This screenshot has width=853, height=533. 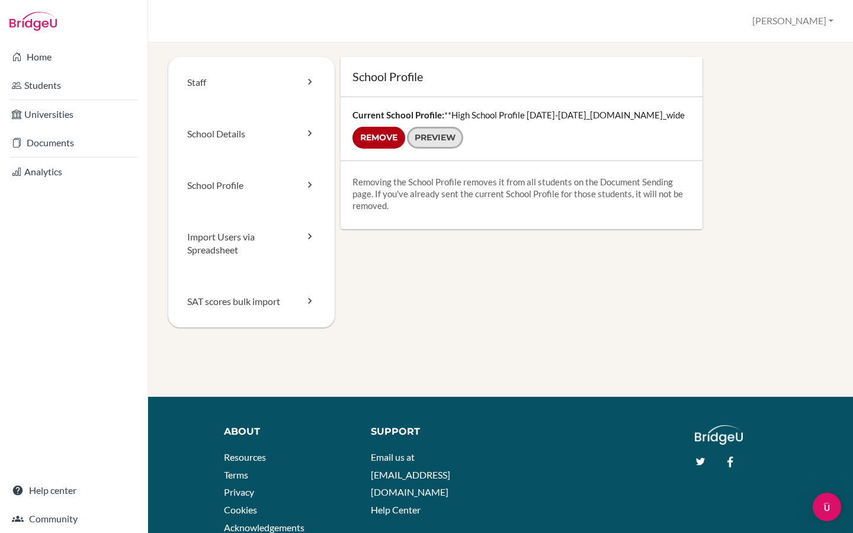 I want to click on a: Documents, so click(x=73, y=143).